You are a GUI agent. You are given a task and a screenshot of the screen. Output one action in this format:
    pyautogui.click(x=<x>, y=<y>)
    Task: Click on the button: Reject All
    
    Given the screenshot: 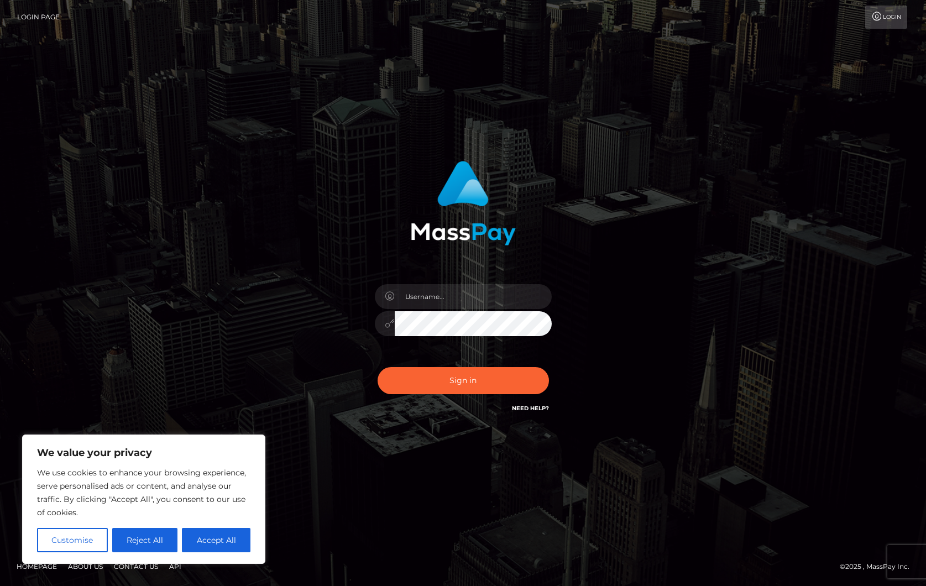 What is the action you would take?
    pyautogui.click(x=145, y=540)
    